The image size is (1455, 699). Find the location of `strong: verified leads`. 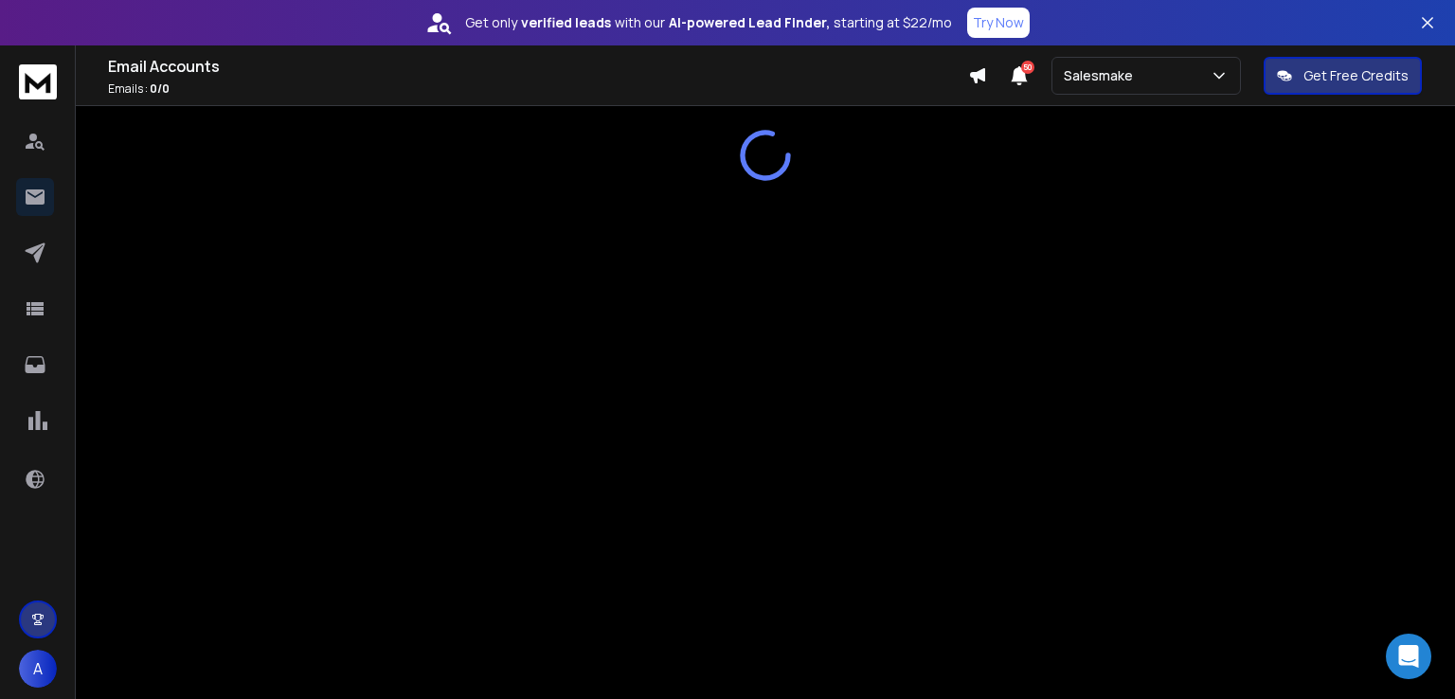

strong: verified leads is located at coordinates (566, 23).